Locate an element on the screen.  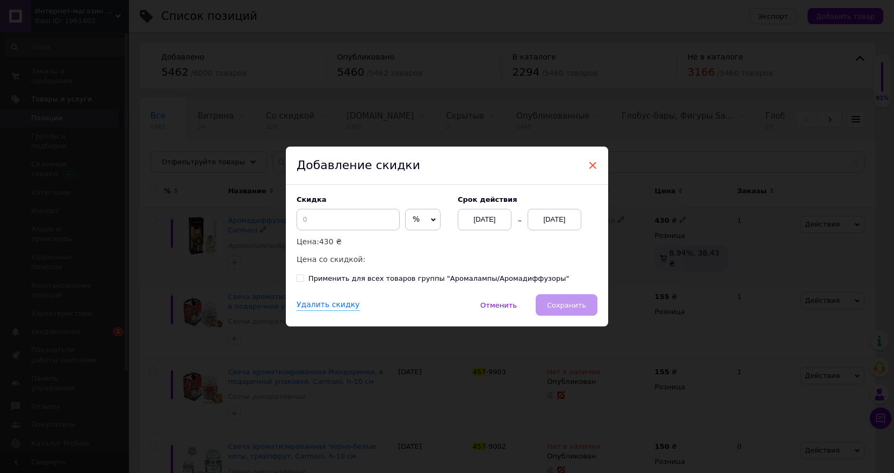
span: 430 ₴ is located at coordinates (331, 242).